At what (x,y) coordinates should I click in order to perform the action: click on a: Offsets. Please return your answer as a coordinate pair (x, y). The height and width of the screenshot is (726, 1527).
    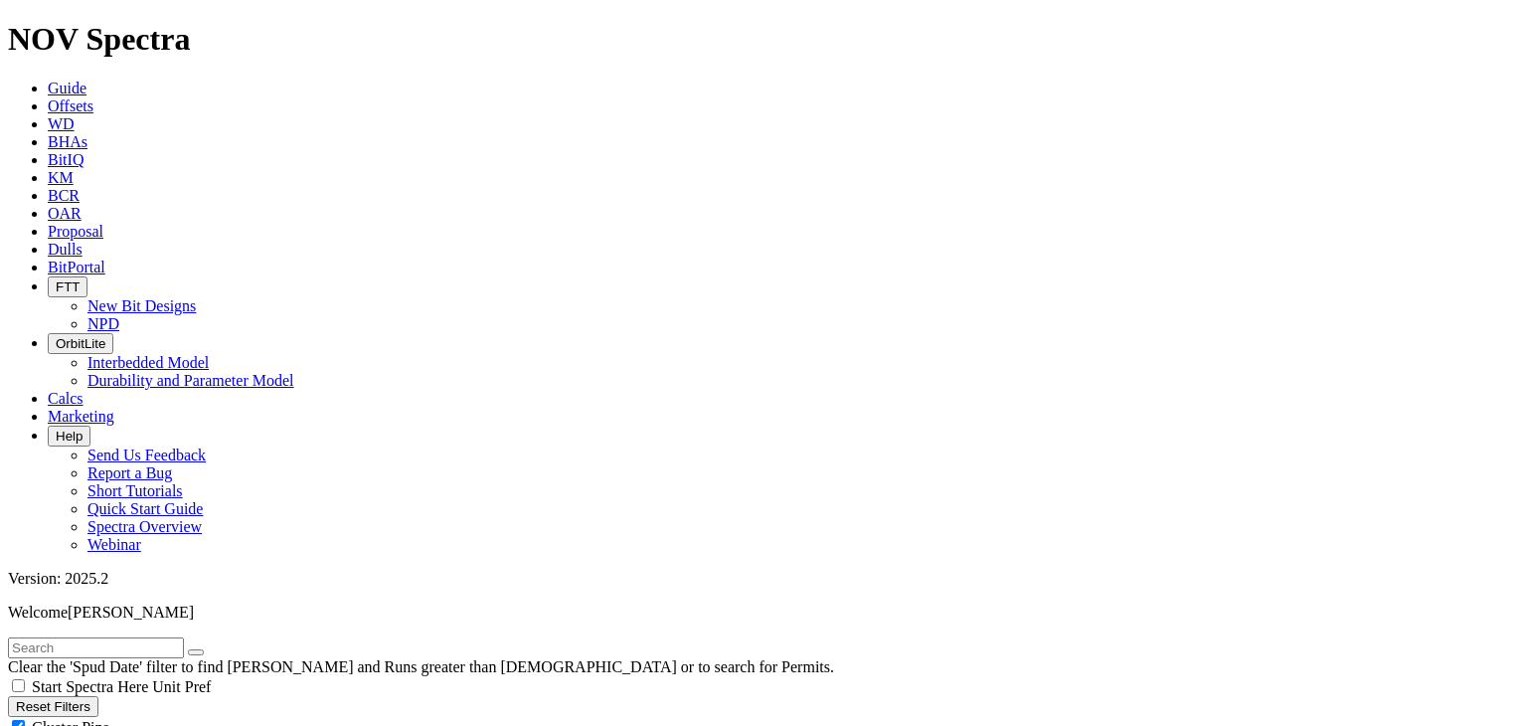
    Looking at the image, I should click on (71, 105).